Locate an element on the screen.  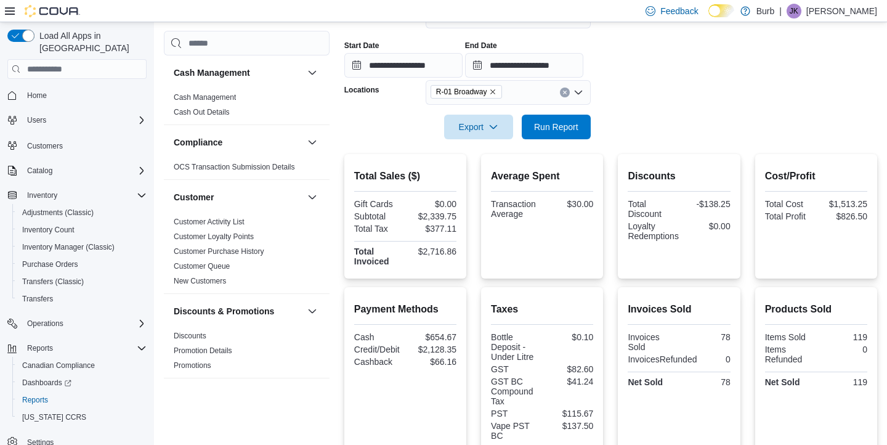
span: Home is located at coordinates (37, 95).